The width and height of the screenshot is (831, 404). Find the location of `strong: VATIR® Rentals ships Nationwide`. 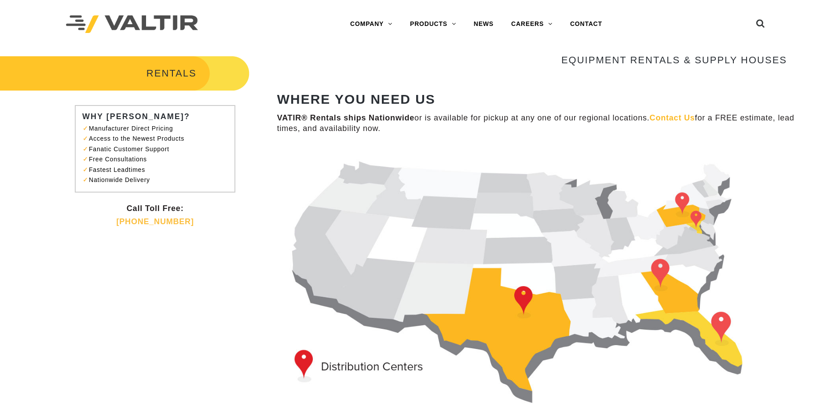

strong: VATIR® Rentals ships Nationwide is located at coordinates (346, 118).